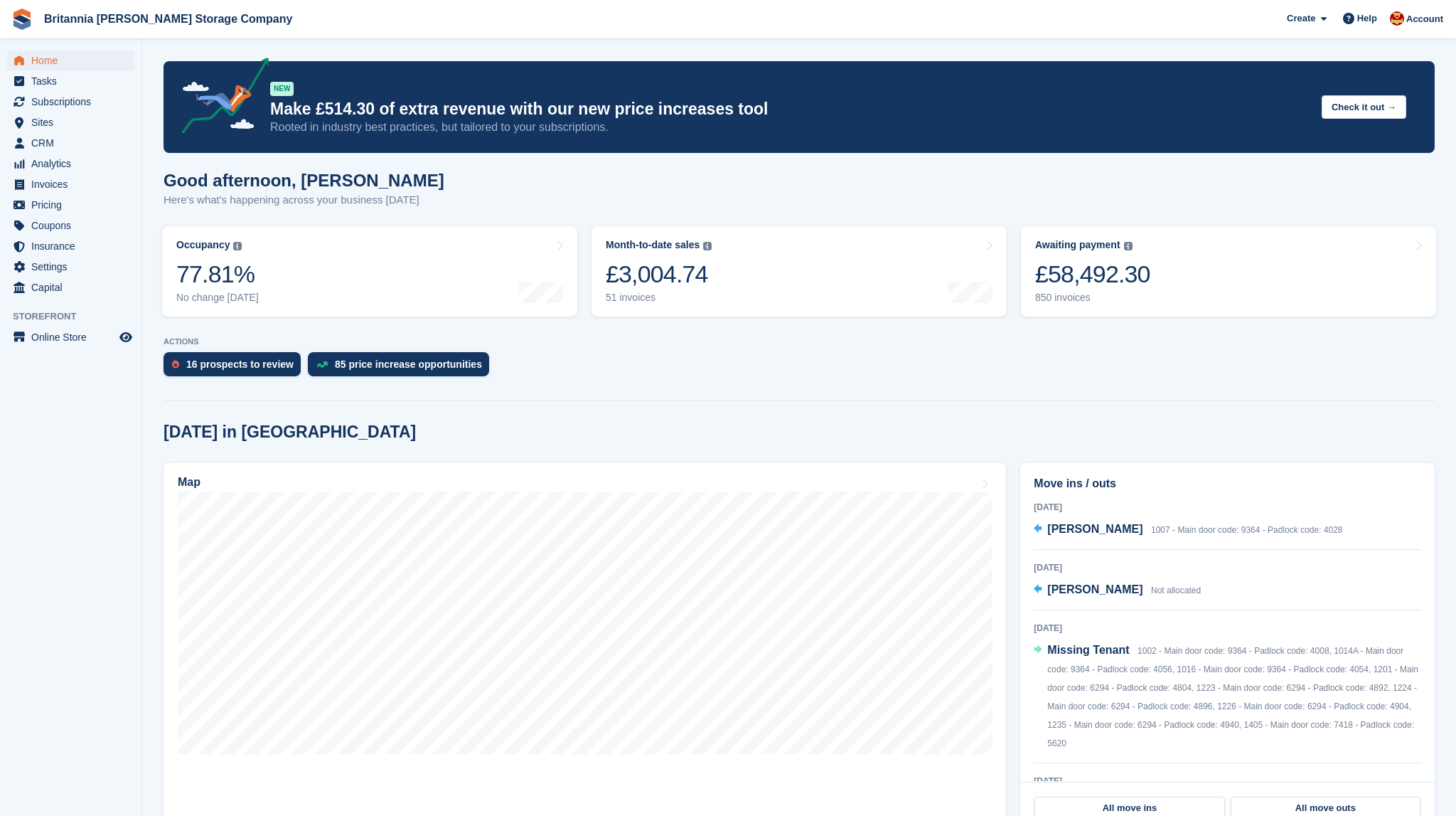 The height and width of the screenshot is (816, 1456). What do you see at coordinates (74, 184) in the screenshot?
I see `span: Invoices` at bounding box center [74, 184].